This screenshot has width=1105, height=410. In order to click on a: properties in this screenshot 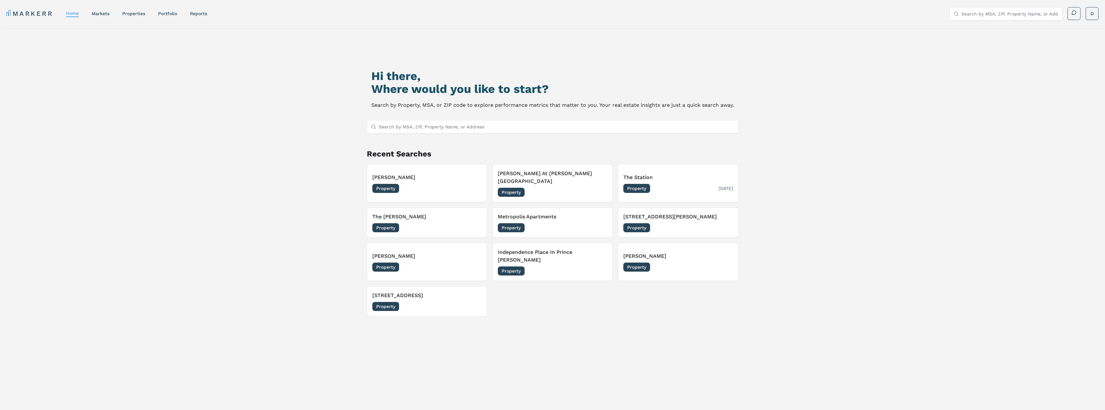, I will do `click(134, 14)`.